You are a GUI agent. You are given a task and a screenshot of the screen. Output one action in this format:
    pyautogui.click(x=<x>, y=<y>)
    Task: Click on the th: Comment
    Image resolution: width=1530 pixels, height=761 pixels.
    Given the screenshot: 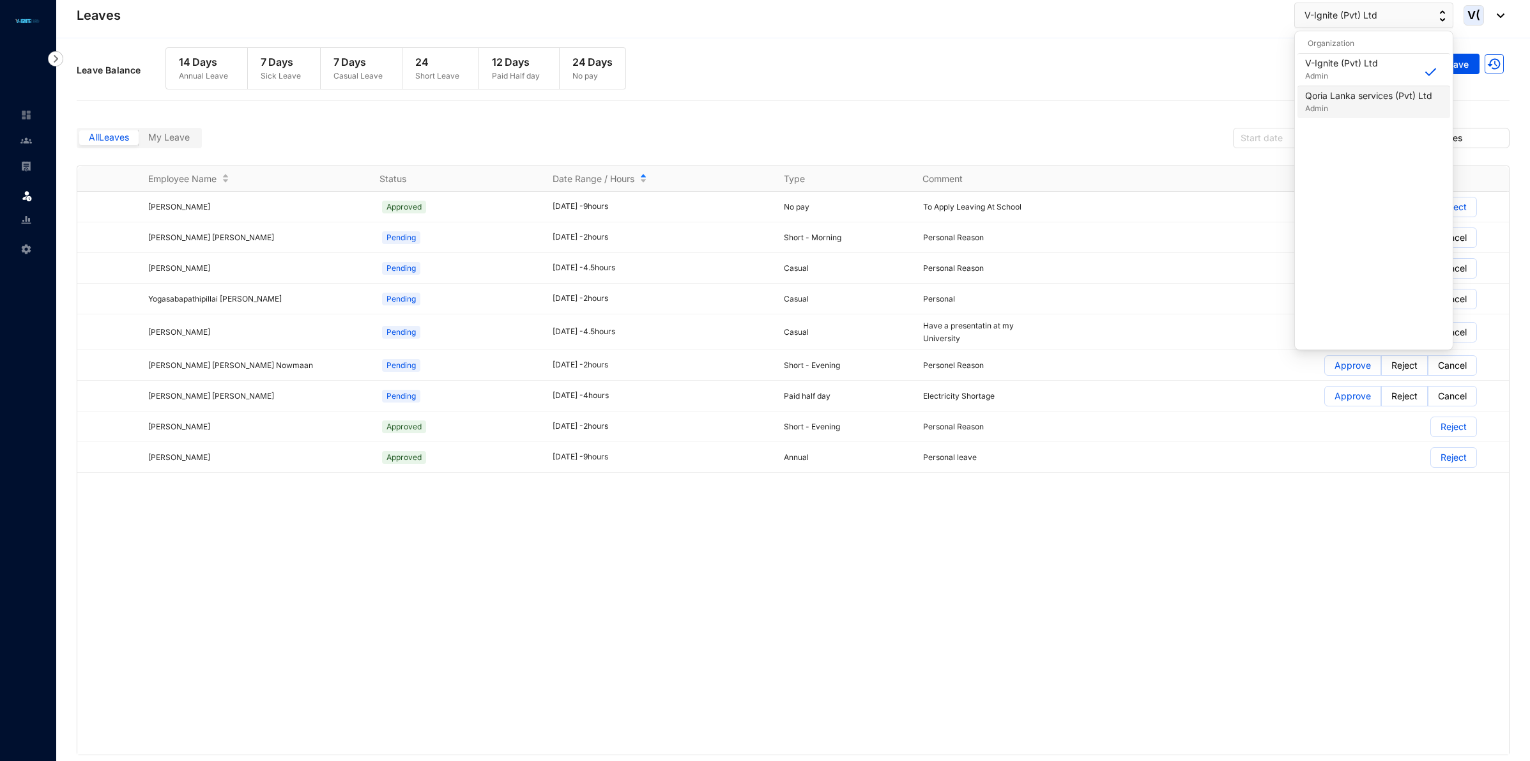 What is the action you would take?
    pyautogui.click(x=976, y=179)
    